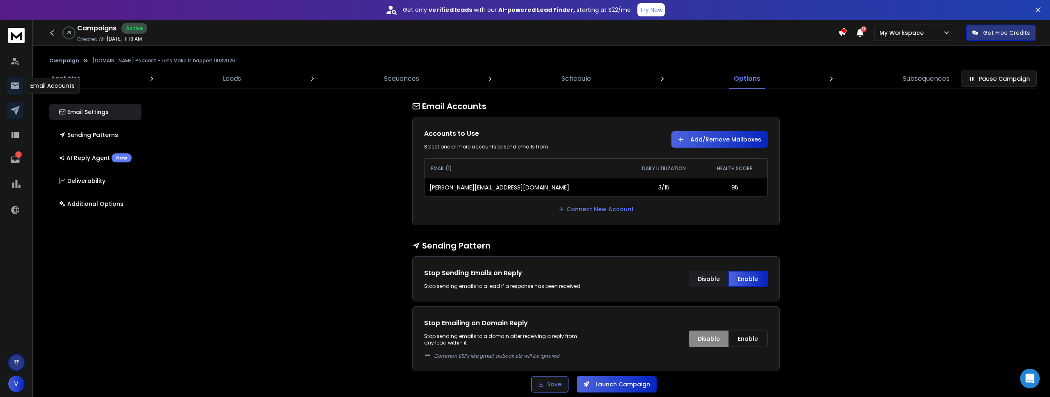  I want to click on button: Try Now, so click(651, 10).